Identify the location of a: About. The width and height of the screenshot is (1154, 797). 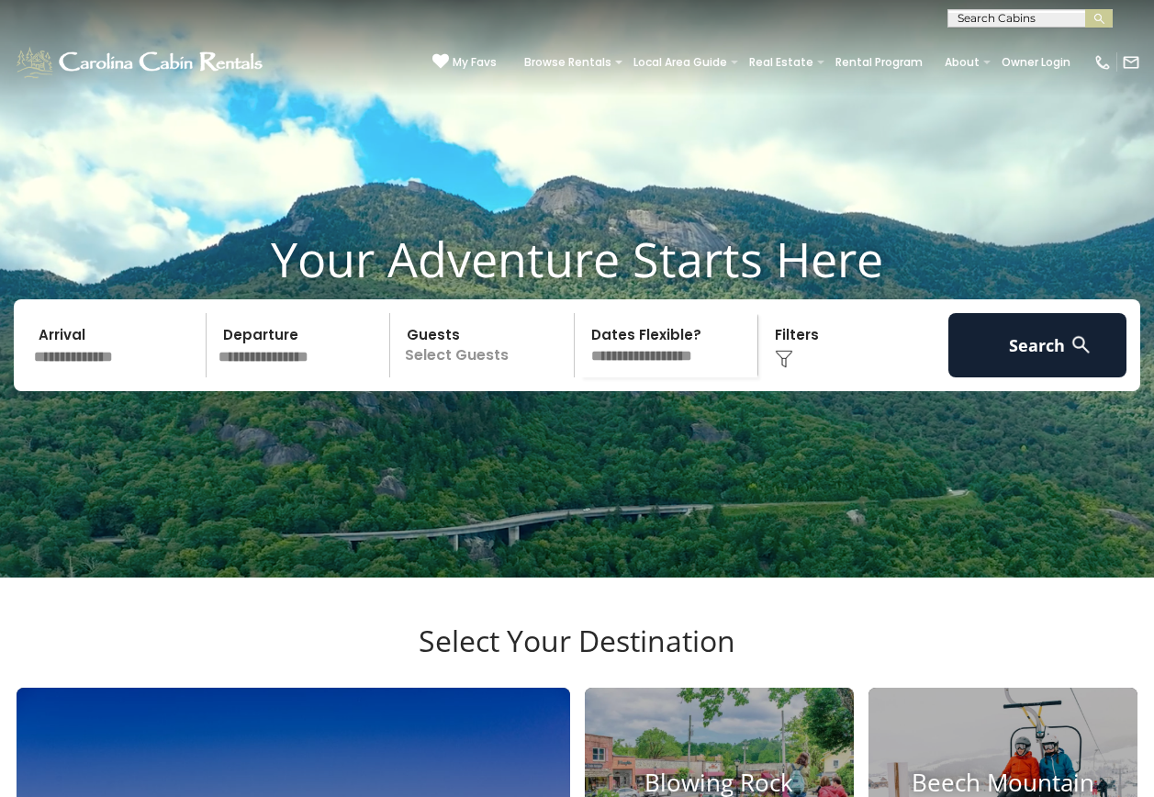
(962, 62).